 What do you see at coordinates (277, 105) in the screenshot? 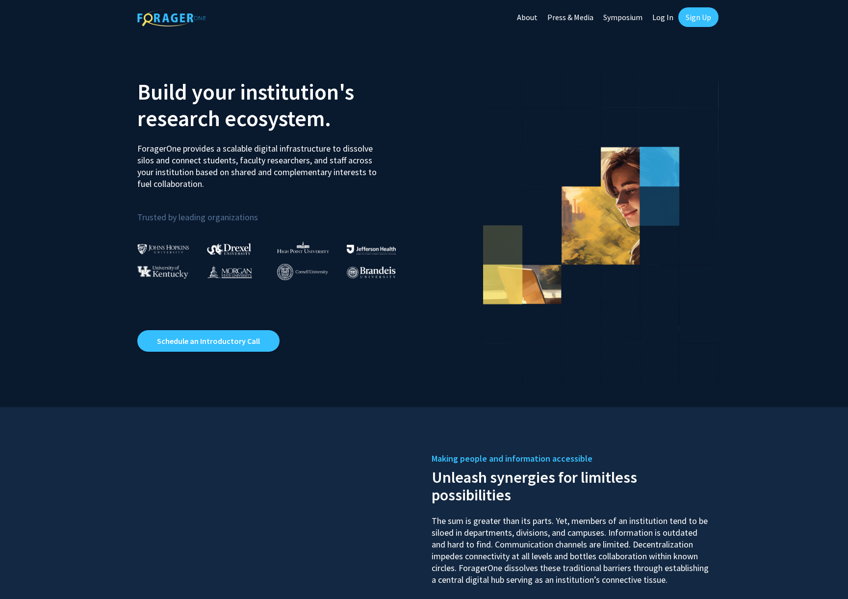
I see `h2: Build your institution's research ecosystem.` at bounding box center [277, 105].